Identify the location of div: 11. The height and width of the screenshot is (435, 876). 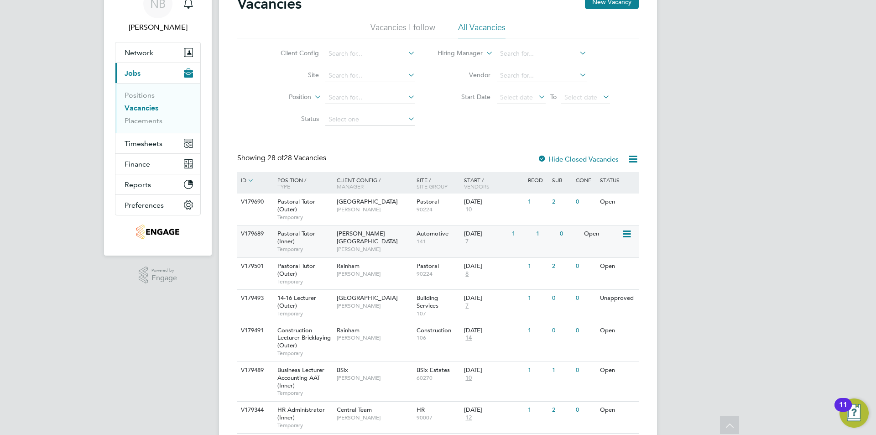
(843, 411).